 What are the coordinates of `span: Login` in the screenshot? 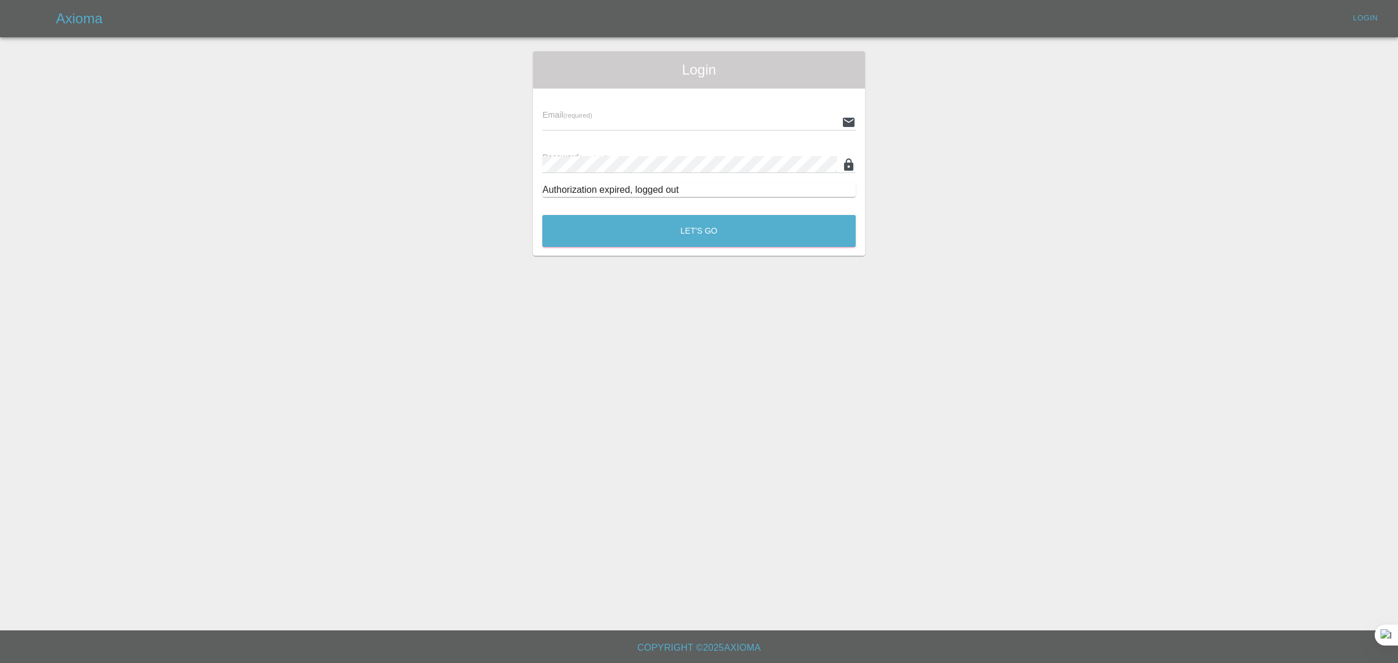 It's located at (699, 70).